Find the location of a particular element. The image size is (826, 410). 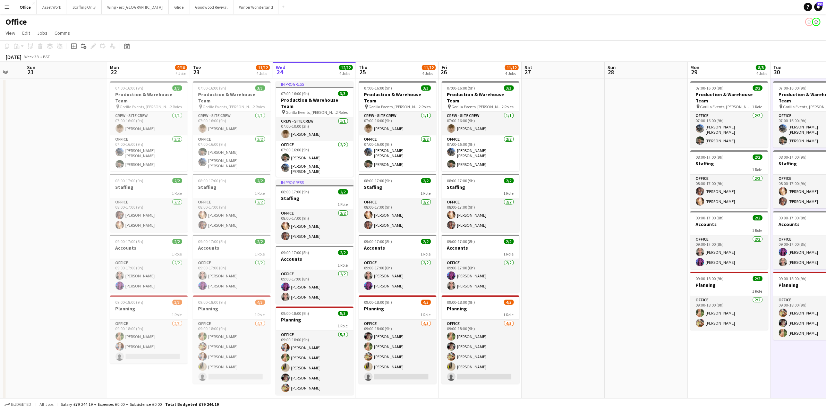

a: Comms is located at coordinates (62, 33).